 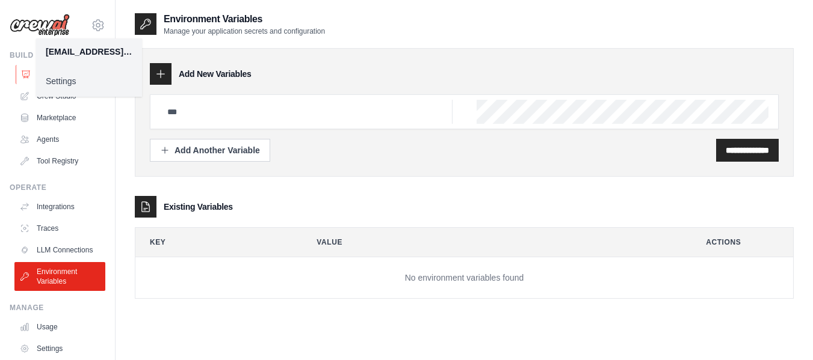 What do you see at coordinates (60, 207) in the screenshot?
I see `a: Integrations` at bounding box center [60, 207].